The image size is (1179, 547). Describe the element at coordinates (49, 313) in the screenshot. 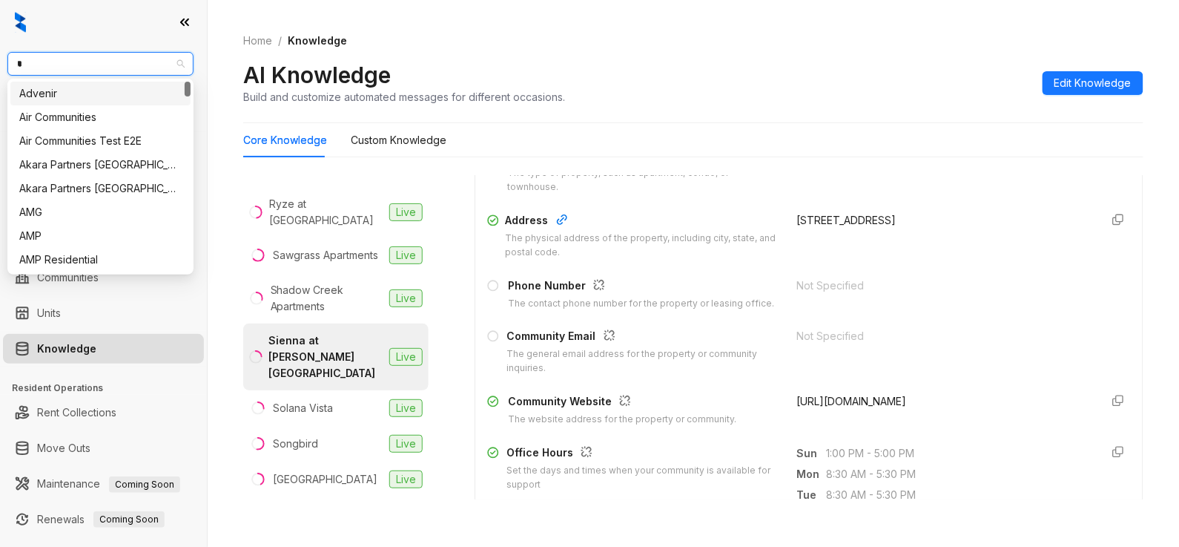

I see `a: Units` at that location.